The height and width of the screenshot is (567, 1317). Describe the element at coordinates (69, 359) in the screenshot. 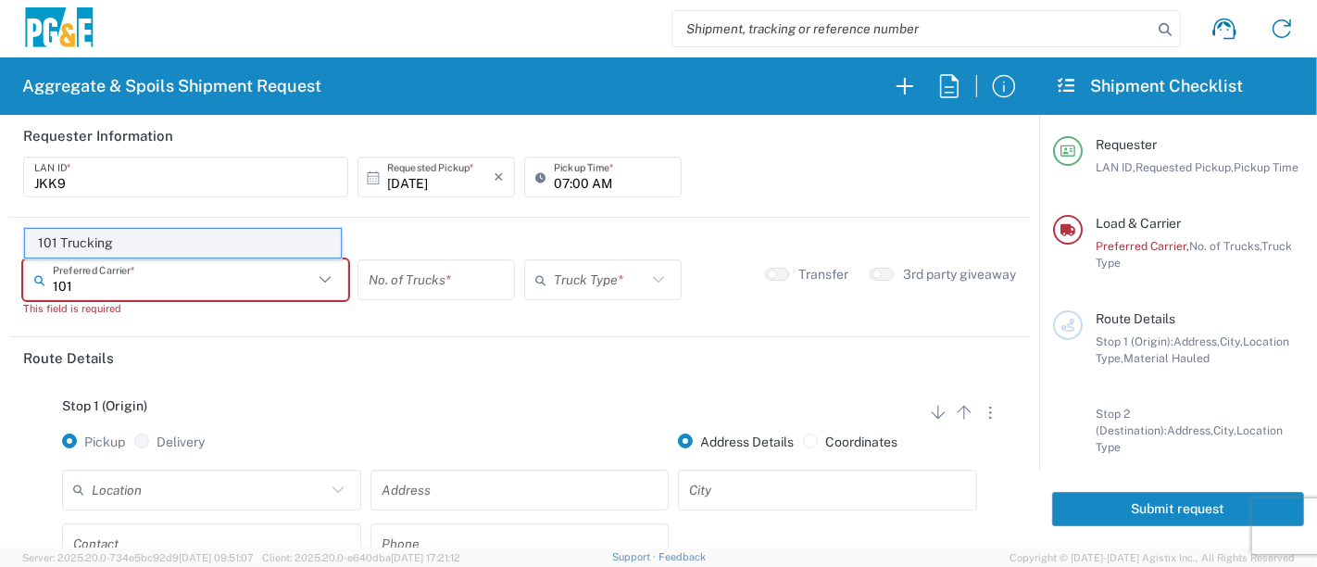

I see `h2: Route Details` at that location.